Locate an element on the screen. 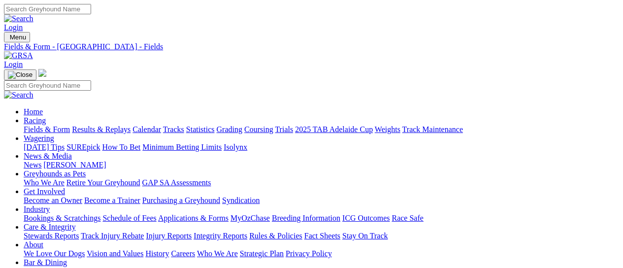  a: Applications & Forms is located at coordinates (193, 218).